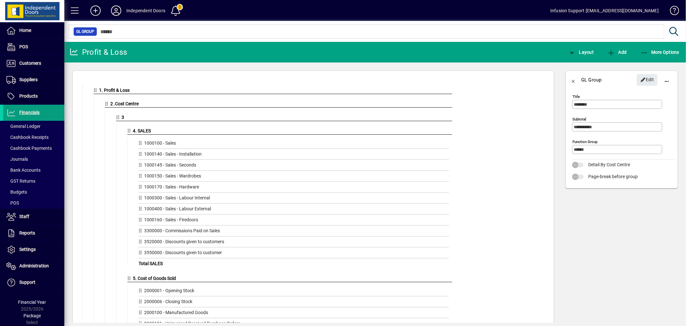  What do you see at coordinates (25, 30) in the screenshot?
I see `span: Home` at bounding box center [25, 30].